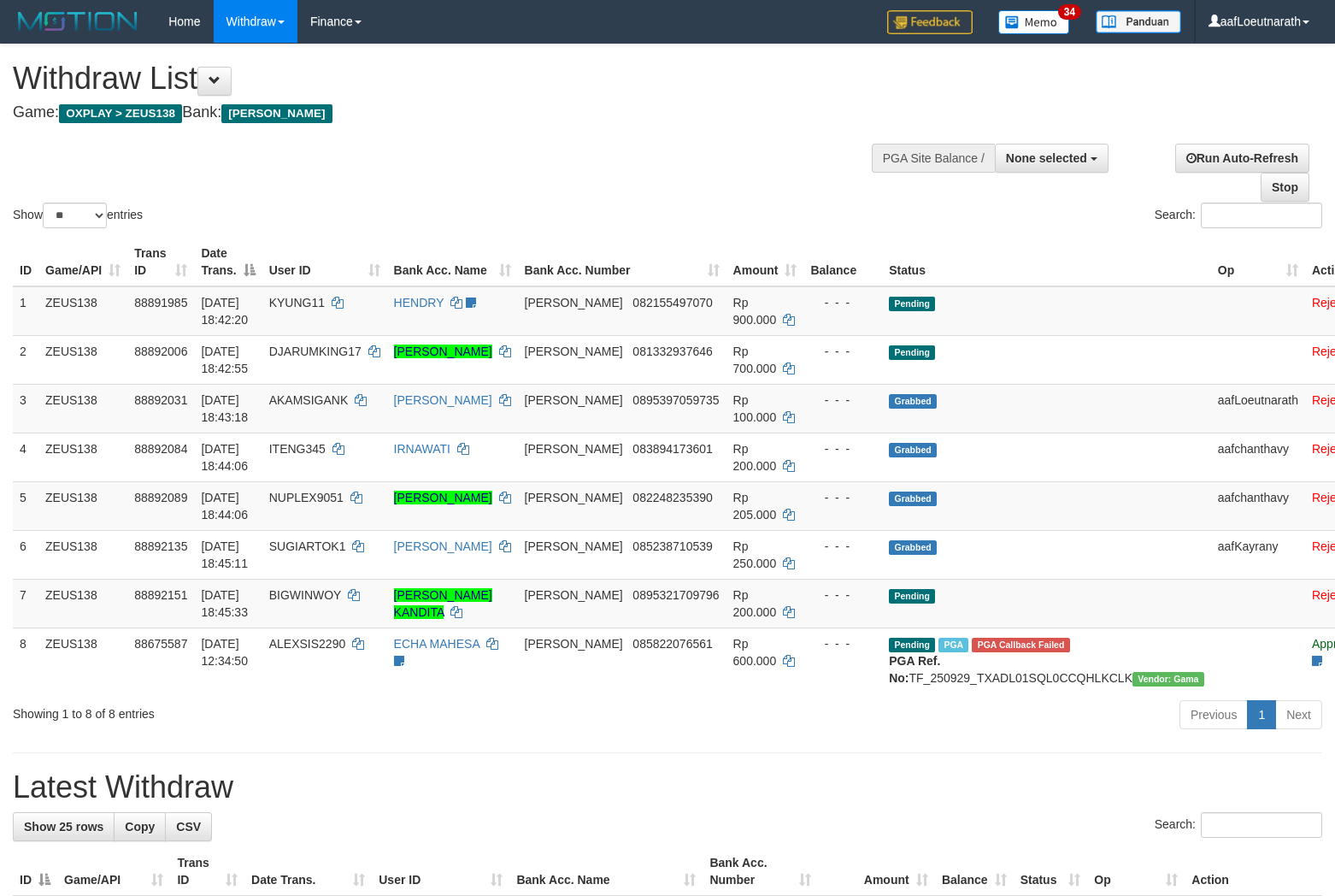 This screenshot has width=1335, height=896. I want to click on span: 34, so click(1069, 12).